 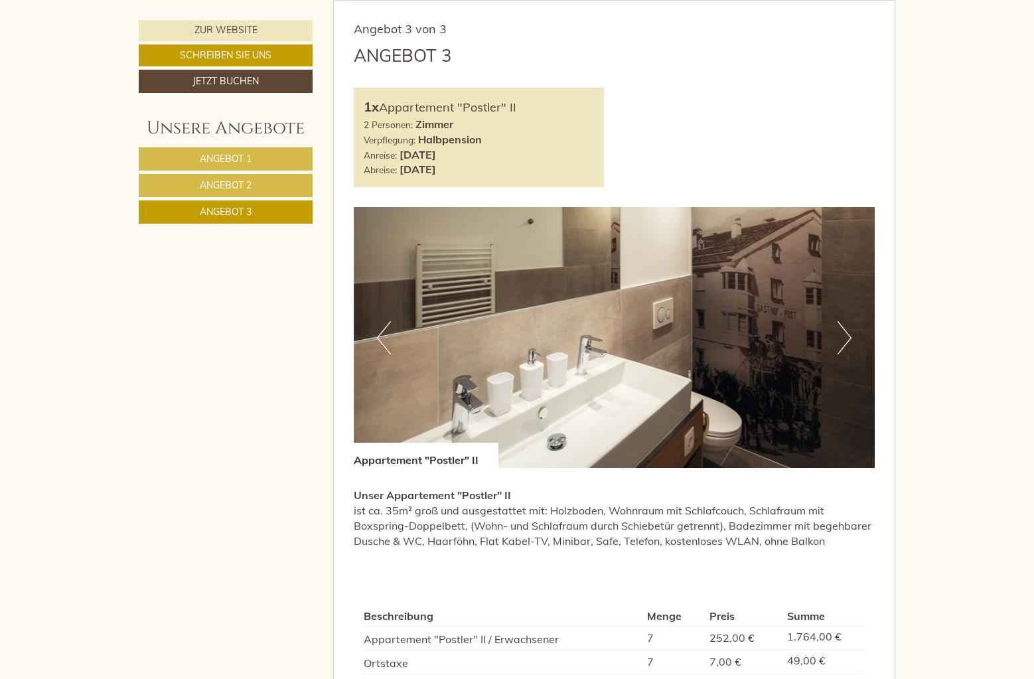 What do you see at coordinates (673, 616) in the screenshot?
I see `th: Menge` at bounding box center [673, 616].